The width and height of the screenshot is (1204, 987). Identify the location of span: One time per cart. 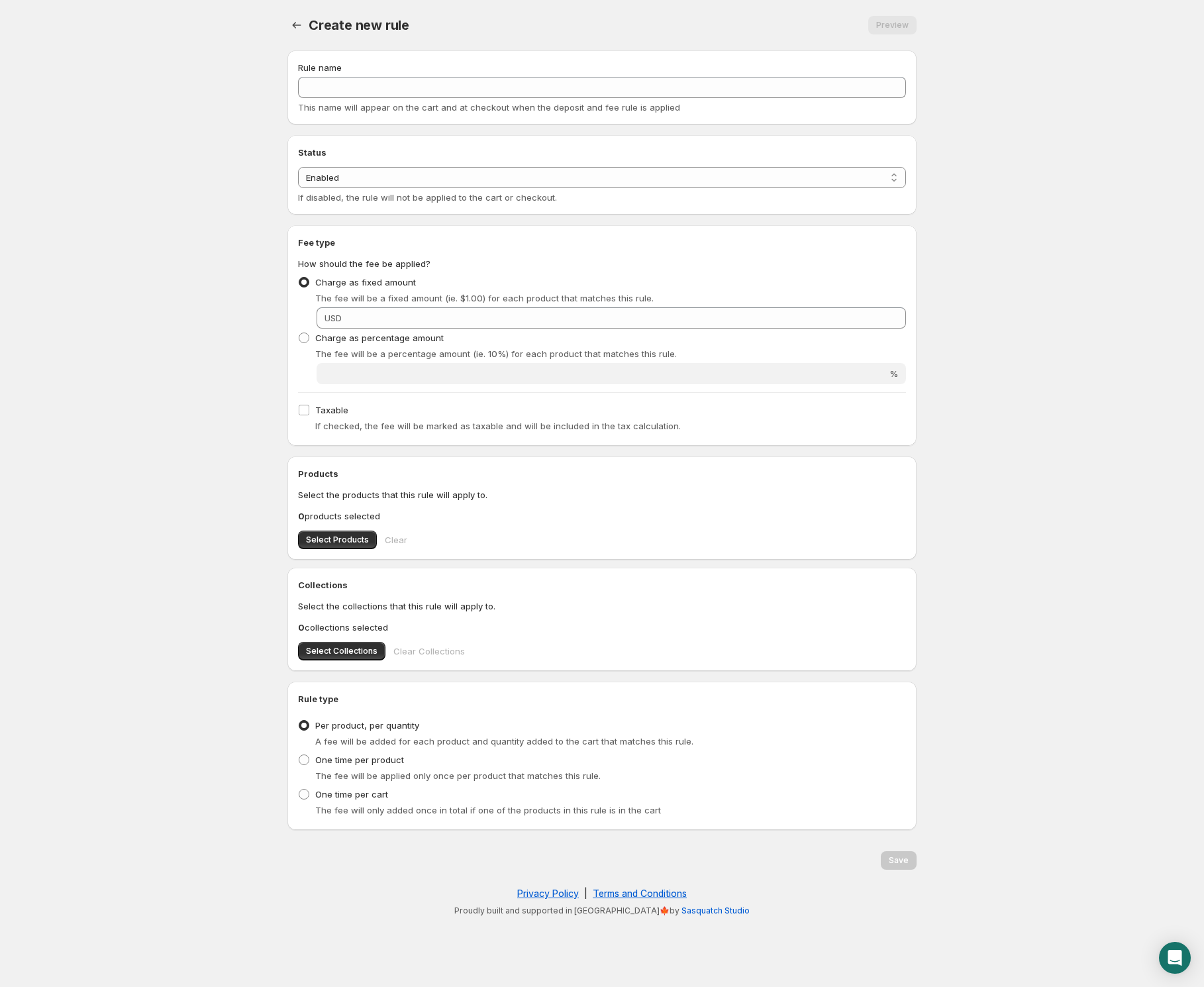
(352, 794).